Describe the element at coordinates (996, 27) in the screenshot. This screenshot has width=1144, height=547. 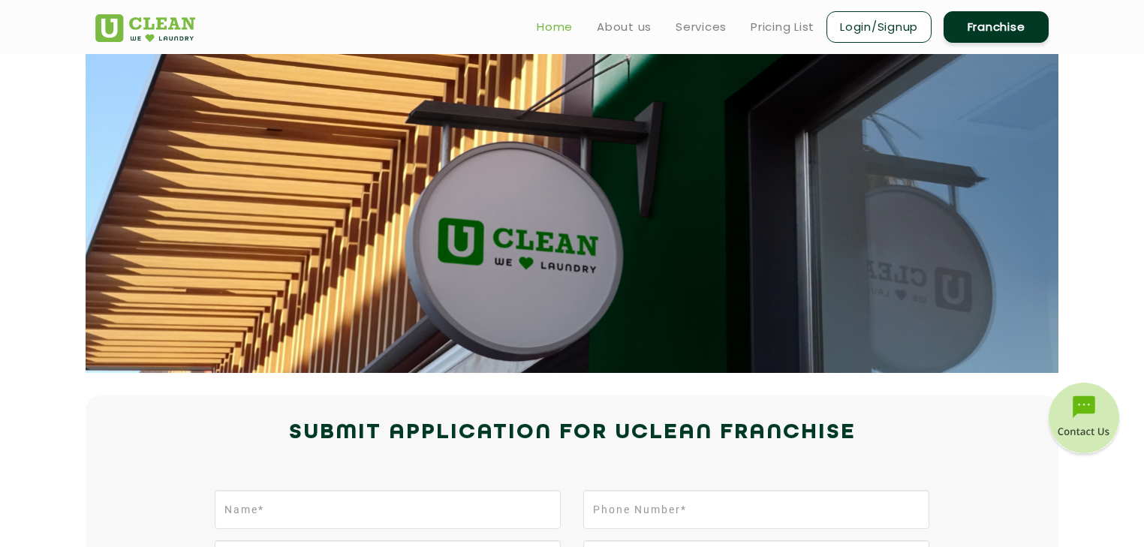
I see `a: Franchise` at that location.